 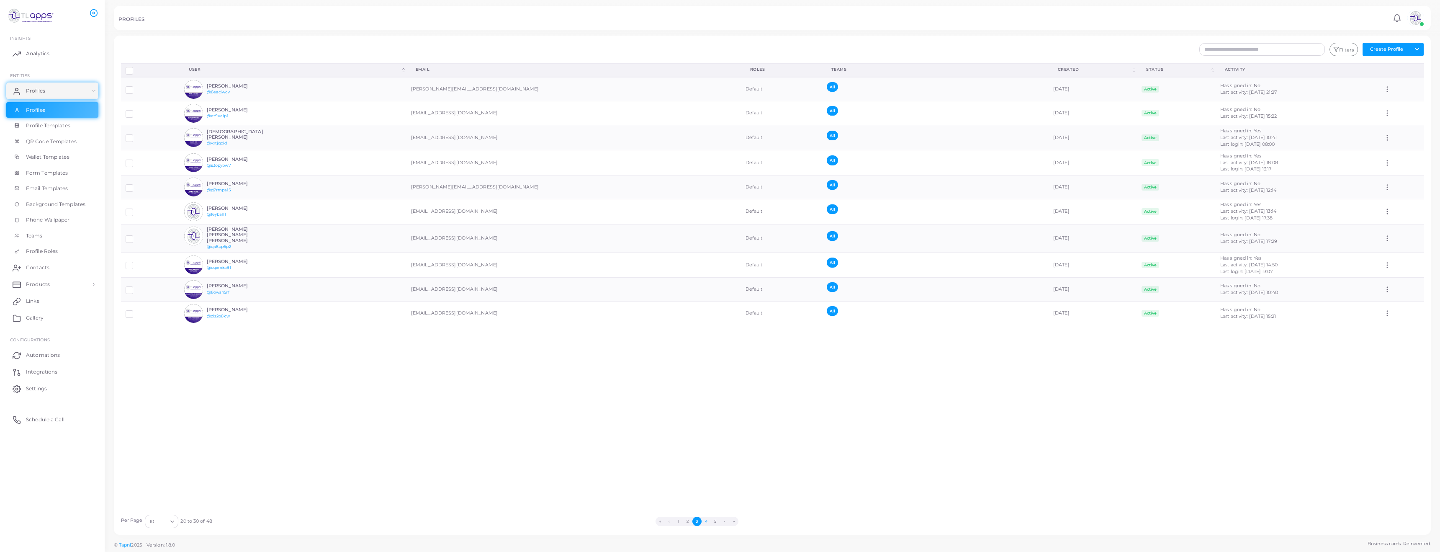 What do you see at coordinates (52, 267) in the screenshot?
I see `a: Contacts` at bounding box center [52, 267].